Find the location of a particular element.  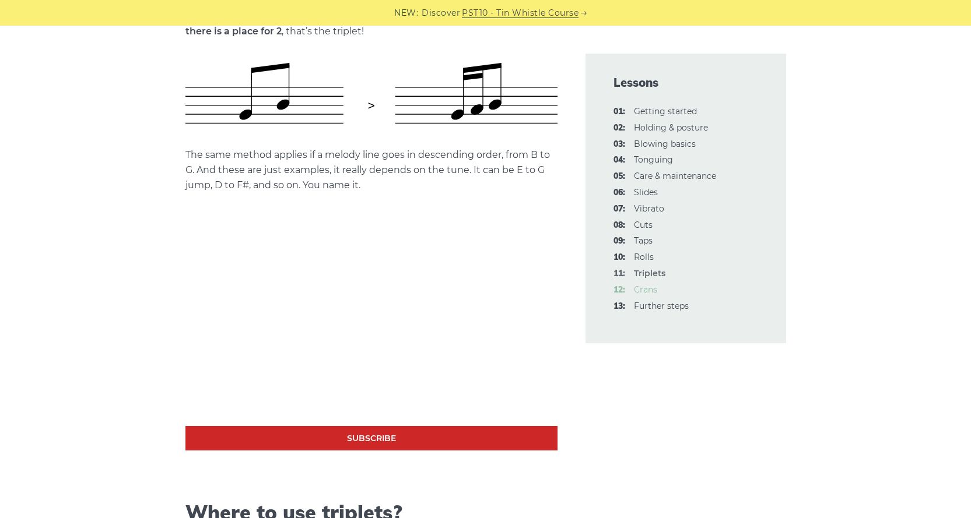

a: 12:Crans is located at coordinates (645, 290).